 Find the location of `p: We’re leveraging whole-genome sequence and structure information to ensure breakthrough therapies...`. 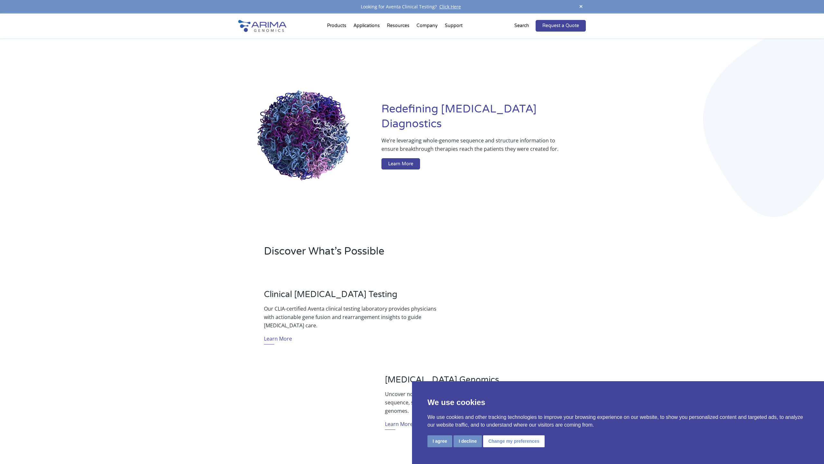

p: We’re leveraging whole-genome sequence and structure information to ensure breakthrough therapies... is located at coordinates (471, 147).